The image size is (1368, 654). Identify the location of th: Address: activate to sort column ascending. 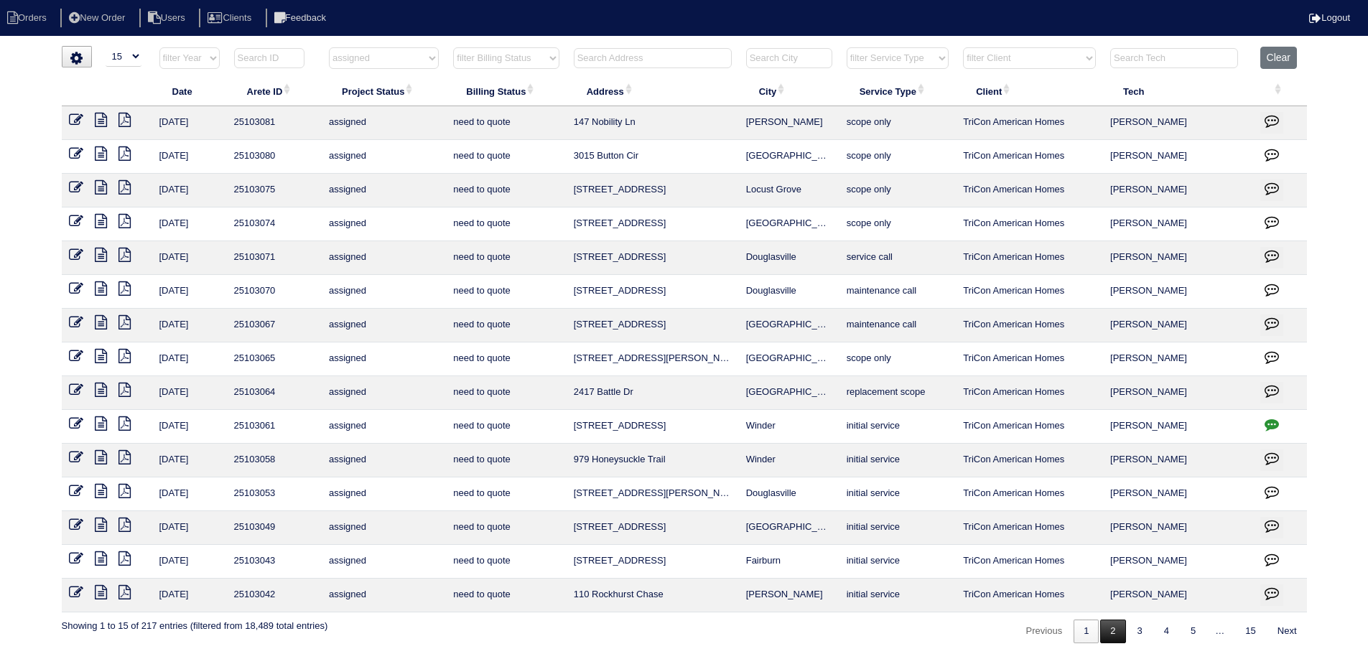
(653, 91).